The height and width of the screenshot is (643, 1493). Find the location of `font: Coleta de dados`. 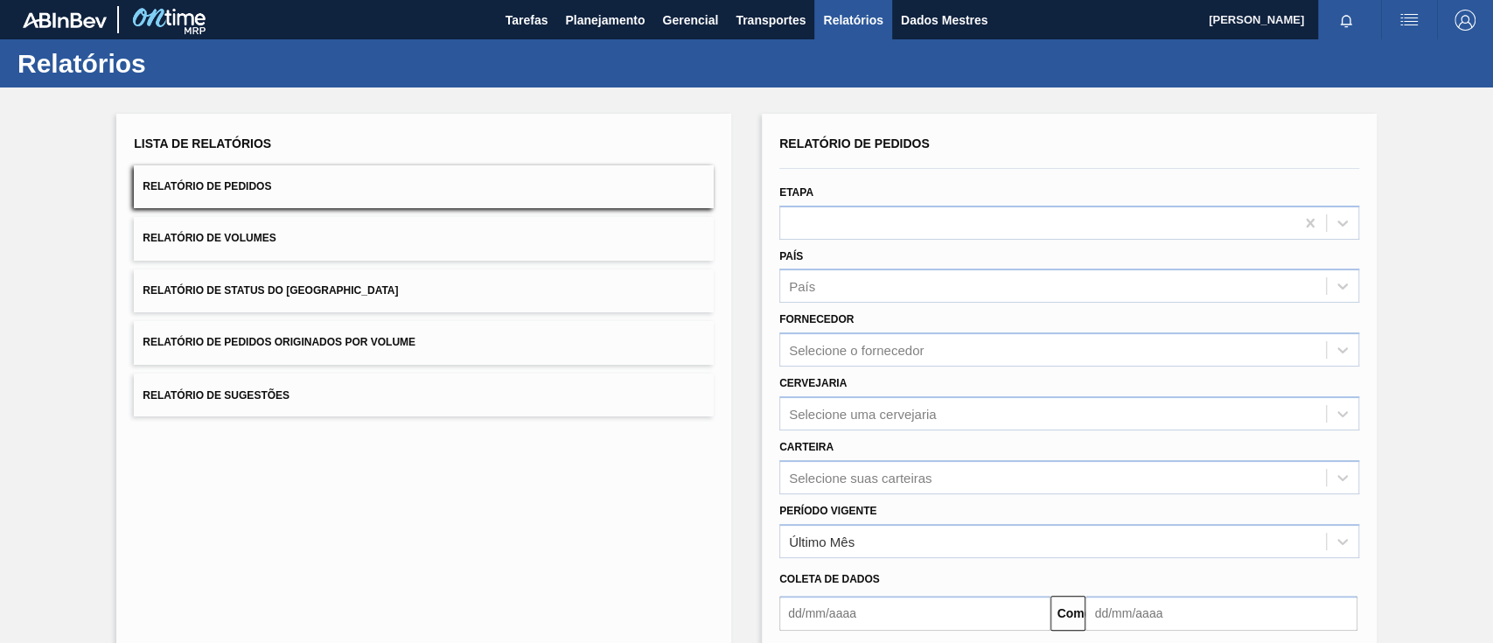

font: Coleta de dados is located at coordinates (829, 579).